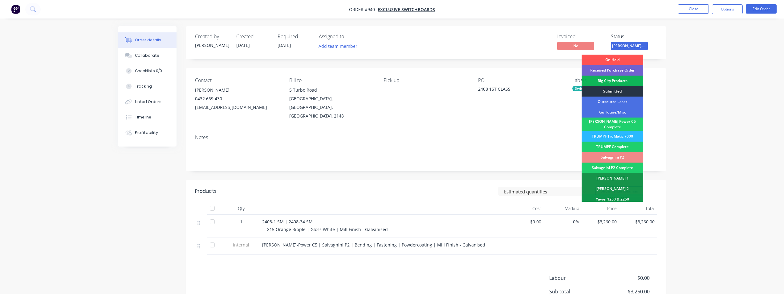 The width and height of the screenshot is (784, 294). Describe the element at coordinates (615, 80) in the screenshot. I see `div: Labels` at that location.